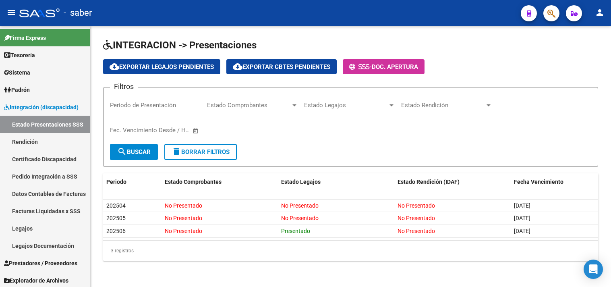 The image size is (611, 287). I want to click on mat-icon: menu, so click(11, 12).